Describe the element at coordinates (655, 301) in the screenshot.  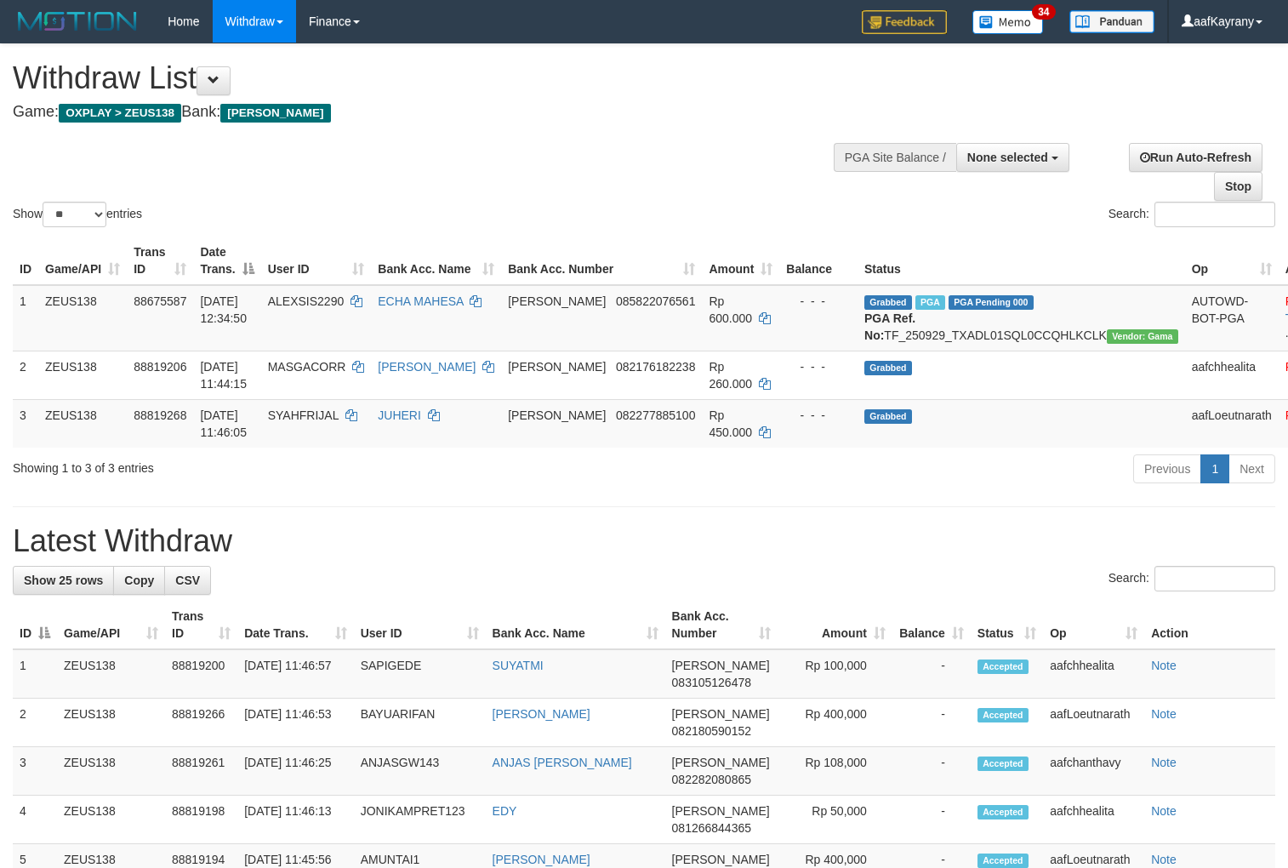
I see `span: Copy 085822076561 to clipboard` at that location.